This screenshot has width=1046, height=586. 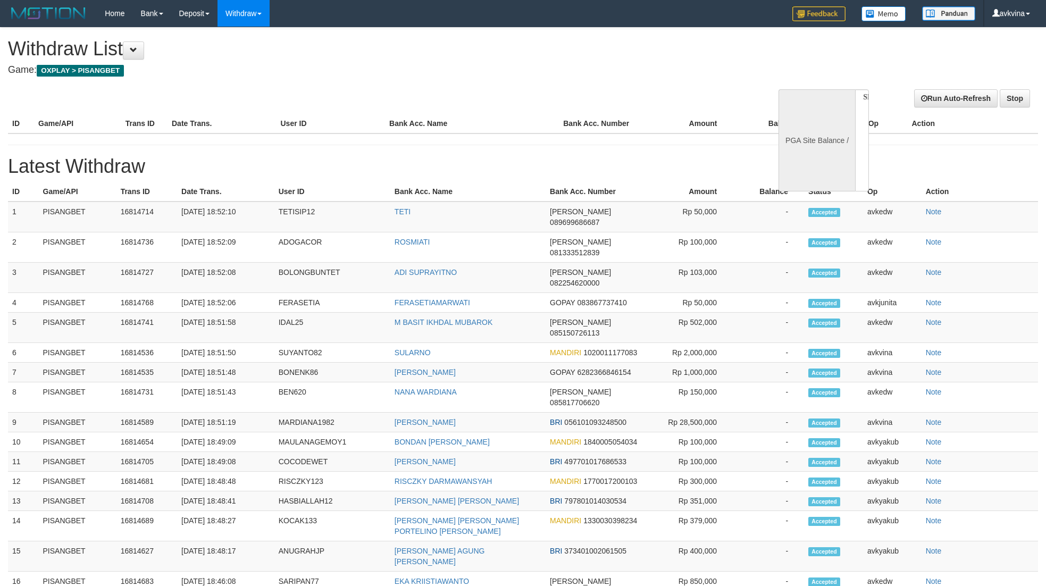 I want to click on span: 083867737410, so click(x=602, y=303).